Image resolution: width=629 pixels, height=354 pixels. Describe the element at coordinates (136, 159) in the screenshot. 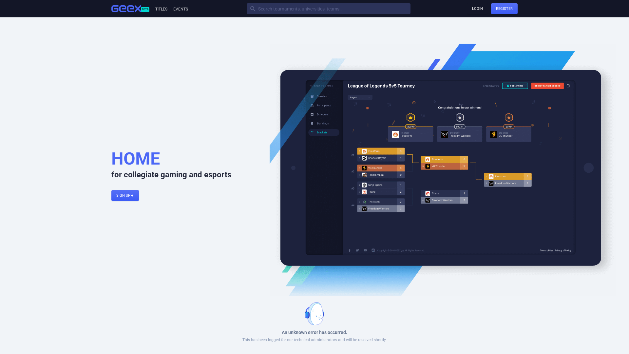

I see `div: home` at that location.